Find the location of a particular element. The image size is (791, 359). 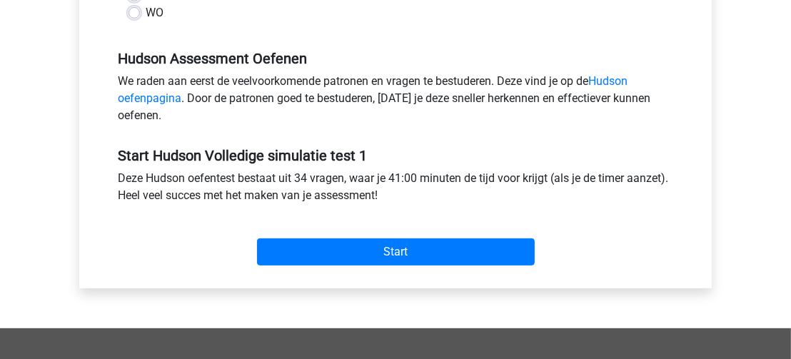

div: We raden aan eerst de veelvoorkomende patronen en vragen te bestuderen. Deze vind je op de . Door... is located at coordinates (396, 101).